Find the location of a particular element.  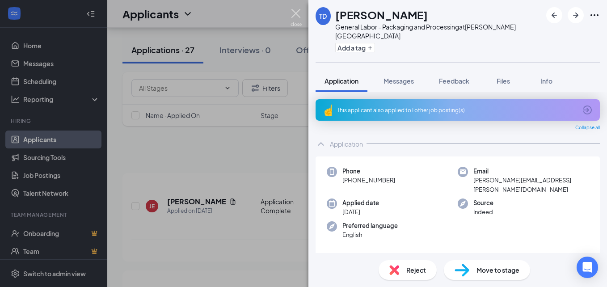

span: Move to stage is located at coordinates (498, 270).